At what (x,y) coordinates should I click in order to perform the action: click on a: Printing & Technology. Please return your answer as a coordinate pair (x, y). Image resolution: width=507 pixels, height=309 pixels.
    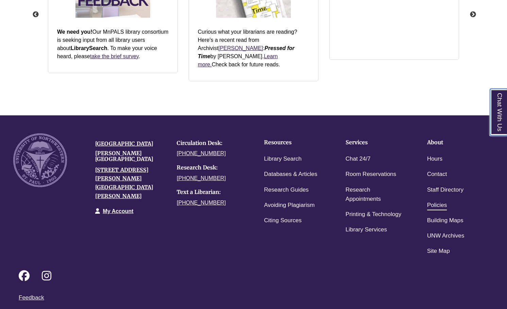
    Looking at the image, I should click on (374, 214).